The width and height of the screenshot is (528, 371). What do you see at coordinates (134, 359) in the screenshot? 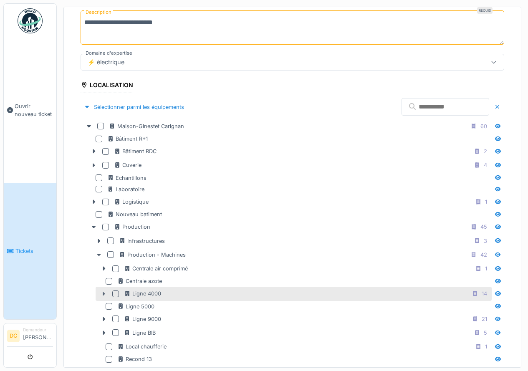
I see `div: Recond 13` at bounding box center [134, 359].